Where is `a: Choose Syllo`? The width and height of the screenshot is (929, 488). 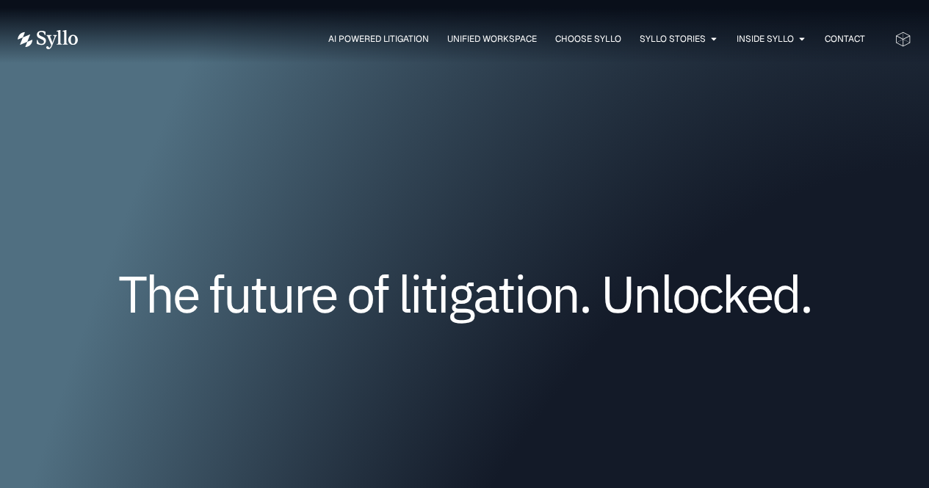 a: Choose Syllo is located at coordinates (588, 39).